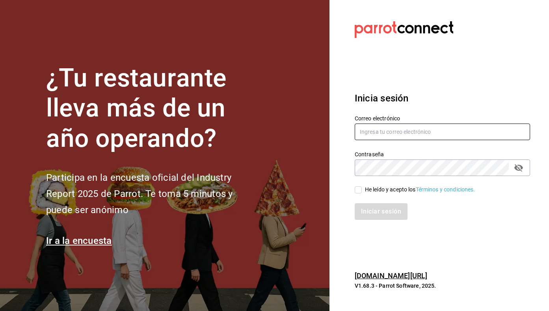 The width and height of the screenshot is (549, 311). Describe the element at coordinates (443, 286) in the screenshot. I see `p: V1.68.3 - Parrot Software, 2025.` at that location.